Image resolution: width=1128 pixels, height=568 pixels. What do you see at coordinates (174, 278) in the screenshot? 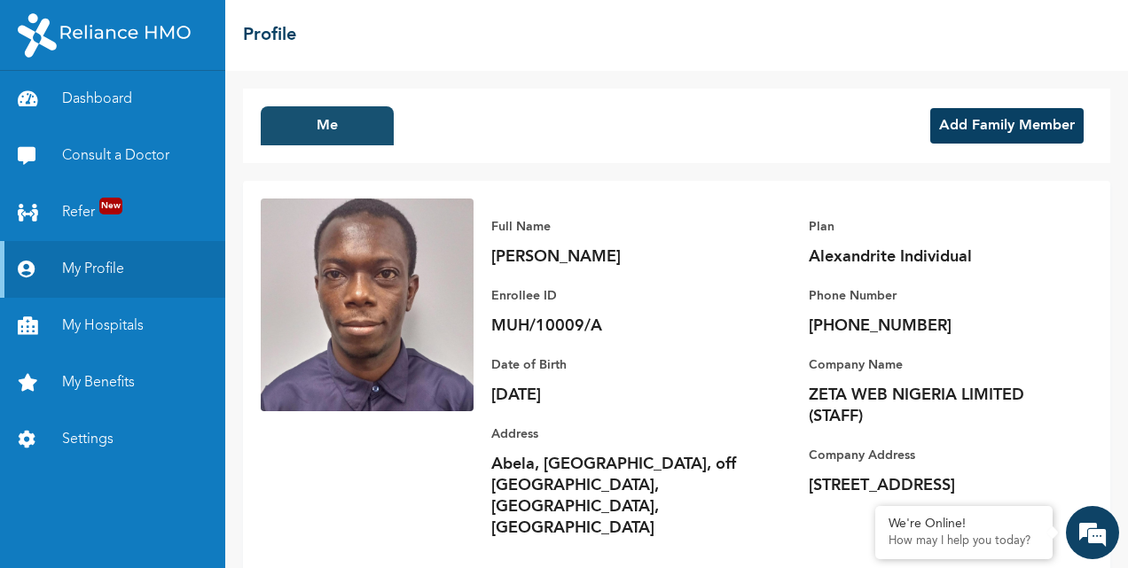
I see `span: We're online!` at bounding box center [174, 278].